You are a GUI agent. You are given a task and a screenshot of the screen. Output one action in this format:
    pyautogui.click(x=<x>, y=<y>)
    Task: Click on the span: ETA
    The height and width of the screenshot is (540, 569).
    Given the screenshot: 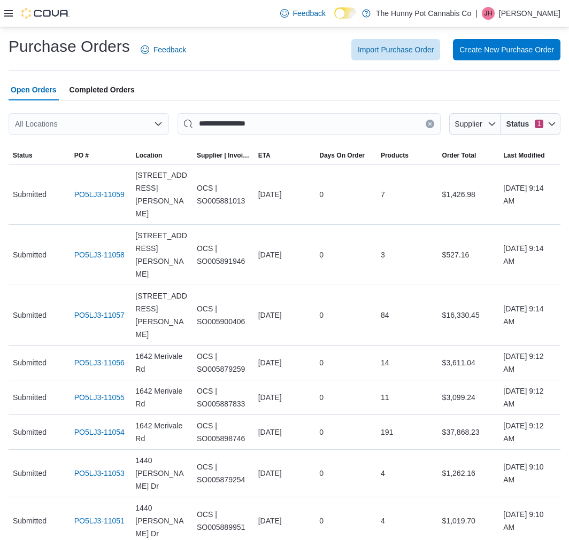 What is the action you would take?
    pyautogui.click(x=264, y=156)
    